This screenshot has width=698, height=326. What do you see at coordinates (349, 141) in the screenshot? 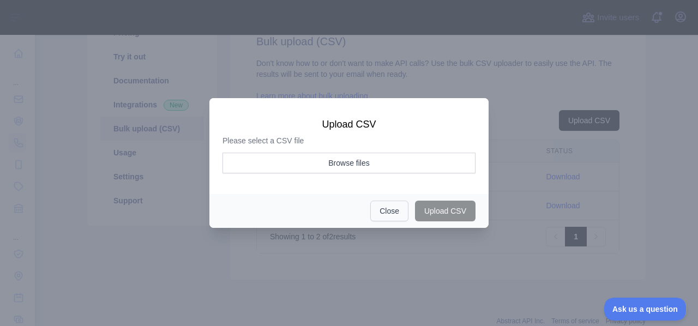
I see `p: Please select a CSV file` at bounding box center [349, 141].